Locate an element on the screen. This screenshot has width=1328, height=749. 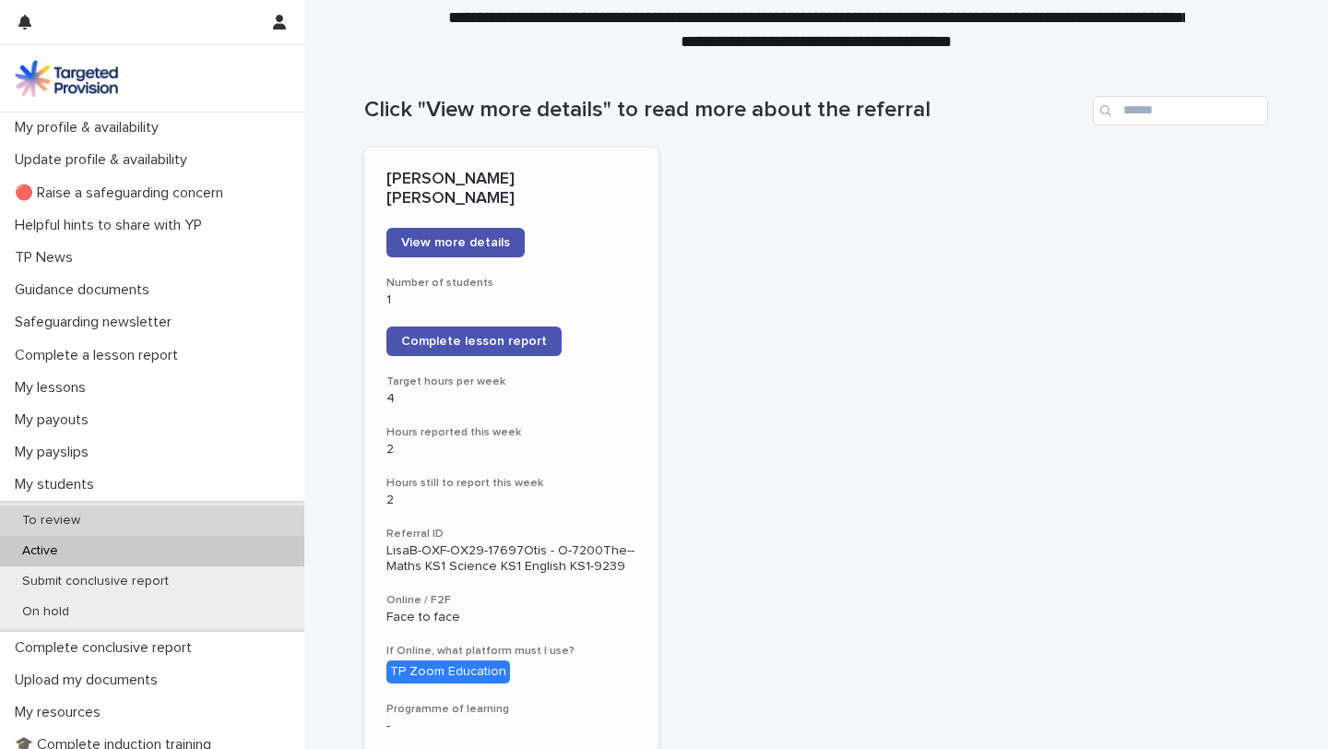
h3: Hours reported this week is located at coordinates (511, 432).